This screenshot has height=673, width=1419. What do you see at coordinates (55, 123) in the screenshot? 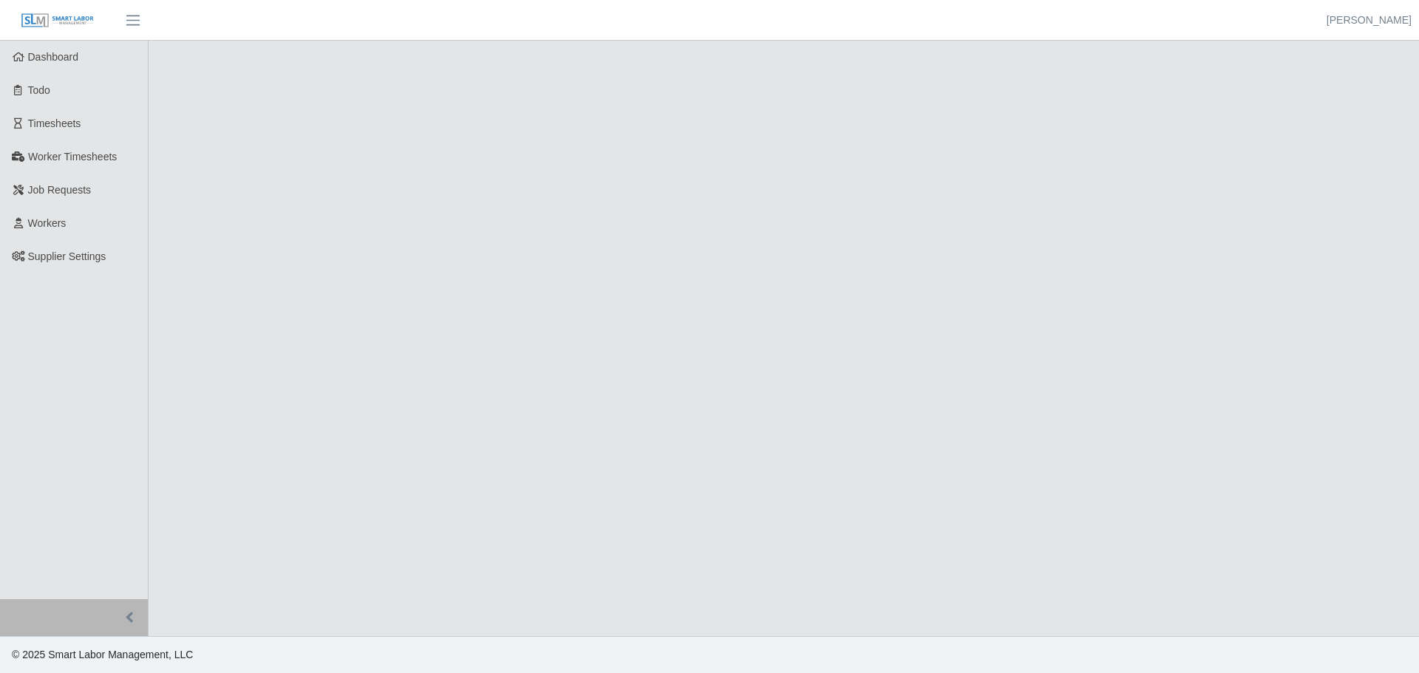
I see `span: Timesheets` at bounding box center [55, 123].